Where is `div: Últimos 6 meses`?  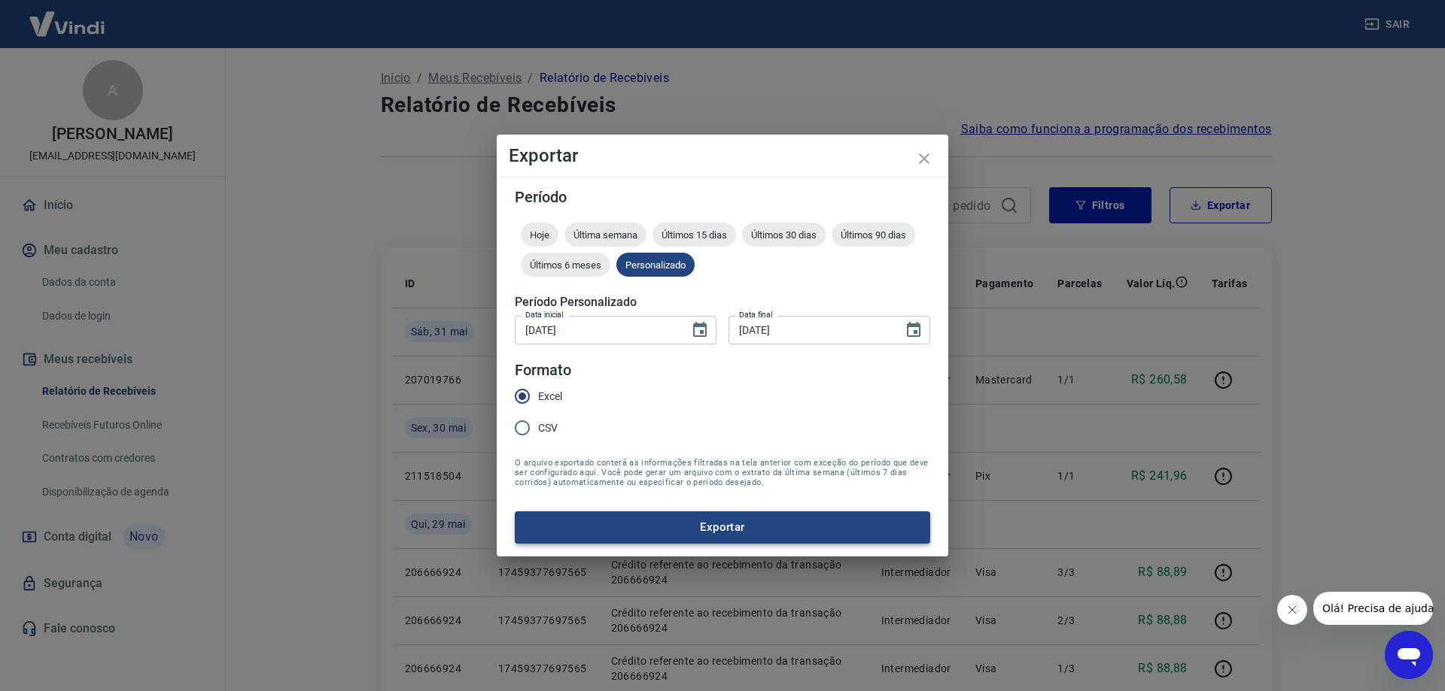 div: Últimos 6 meses is located at coordinates (565, 265).